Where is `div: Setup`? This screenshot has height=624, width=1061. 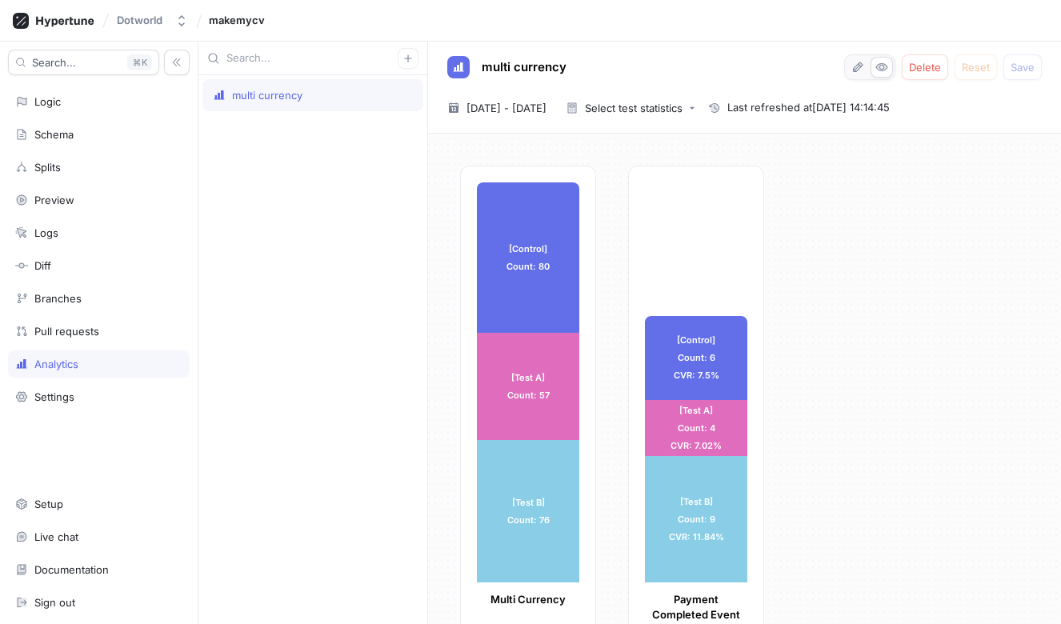
div: Setup is located at coordinates (49, 504).